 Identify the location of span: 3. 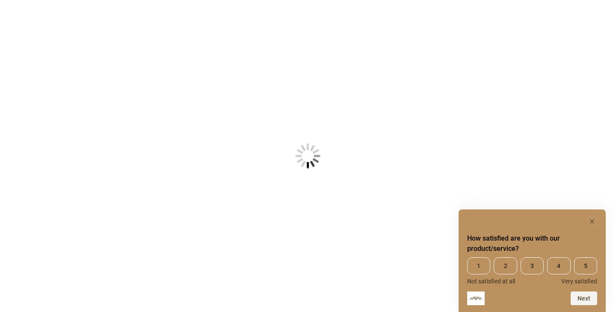
(532, 266).